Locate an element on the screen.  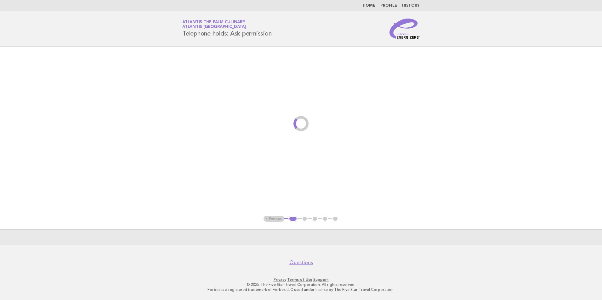
a: History is located at coordinates (411, 6).